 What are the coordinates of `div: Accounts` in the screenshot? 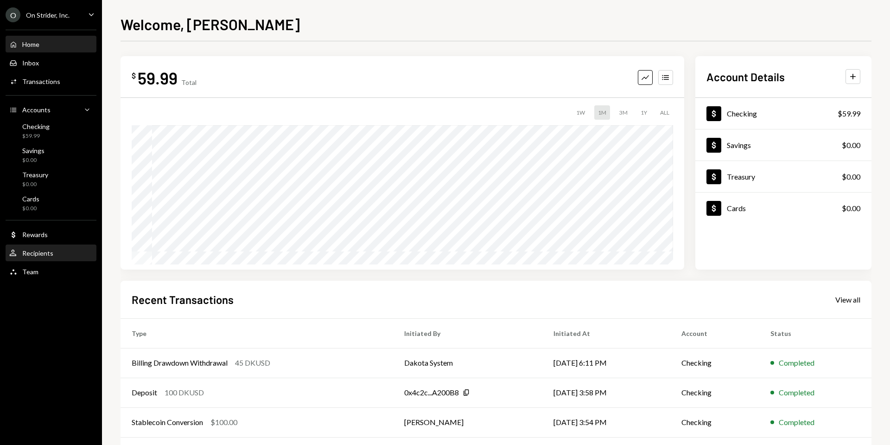 It's located at (36, 109).